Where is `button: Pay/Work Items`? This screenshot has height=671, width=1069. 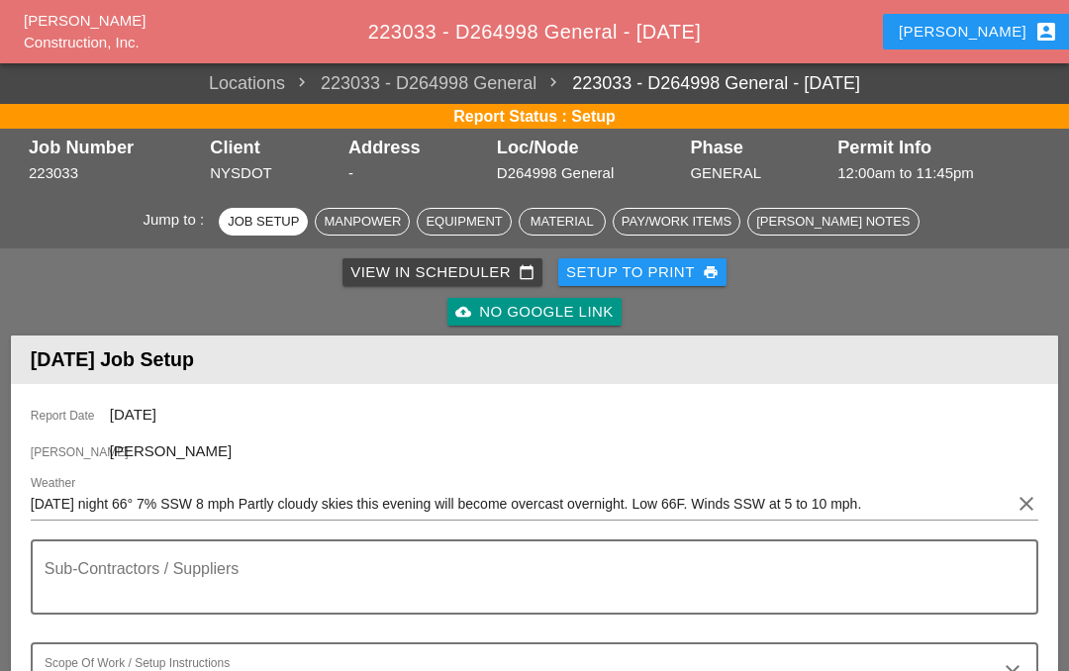
button: Pay/Work Items is located at coordinates (676, 222).